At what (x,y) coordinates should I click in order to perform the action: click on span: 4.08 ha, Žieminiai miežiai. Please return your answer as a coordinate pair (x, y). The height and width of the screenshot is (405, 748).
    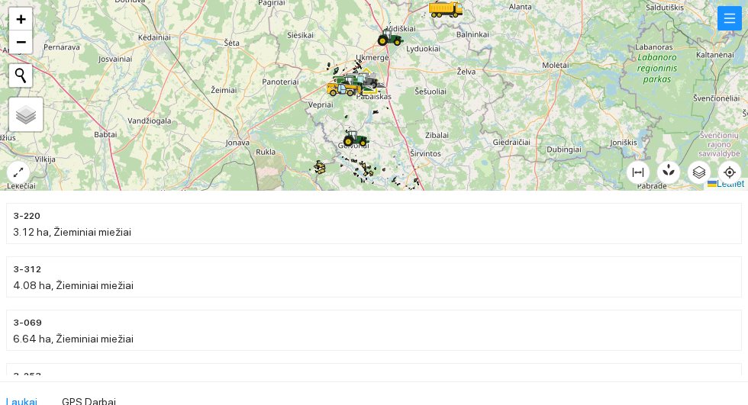
    Looking at the image, I should click on (73, 285).